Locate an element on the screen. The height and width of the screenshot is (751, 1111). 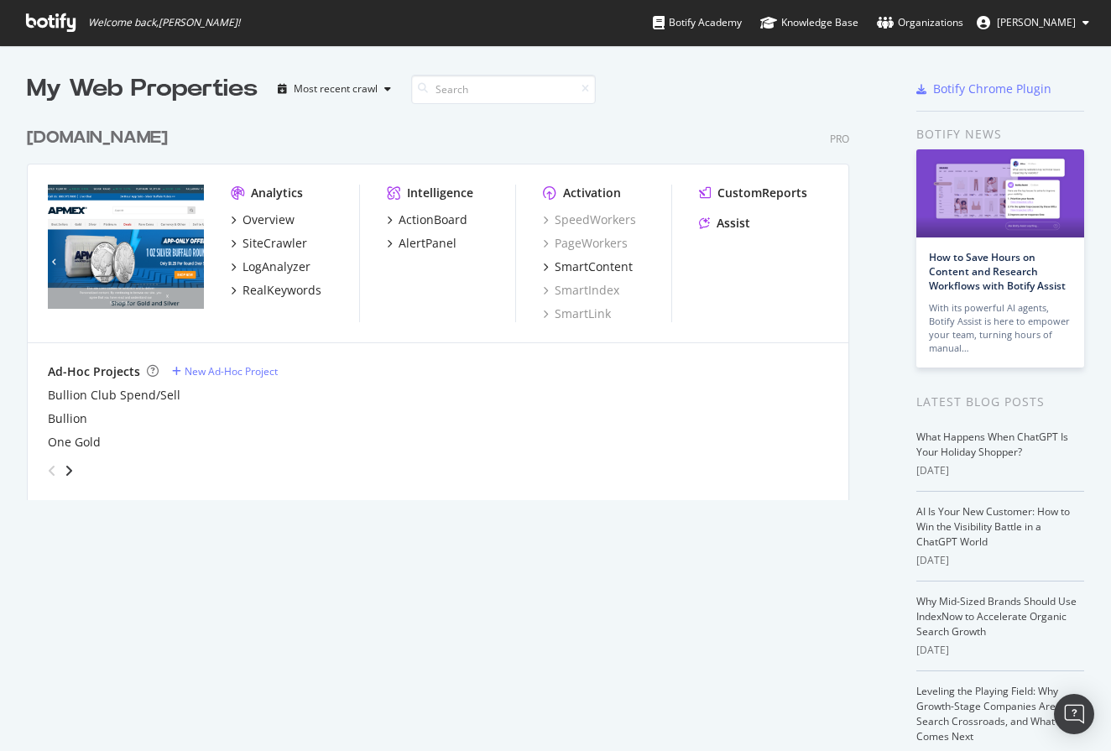
img: How to Save Hours on Content and Research Workflows with Botify Assist is located at coordinates (1000, 193).